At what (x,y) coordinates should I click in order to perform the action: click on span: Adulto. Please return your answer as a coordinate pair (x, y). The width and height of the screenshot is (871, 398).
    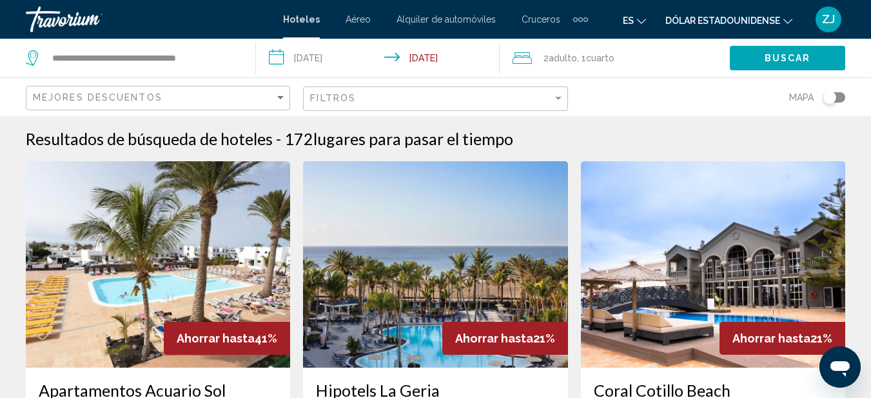
    Looking at the image, I should click on (563, 58).